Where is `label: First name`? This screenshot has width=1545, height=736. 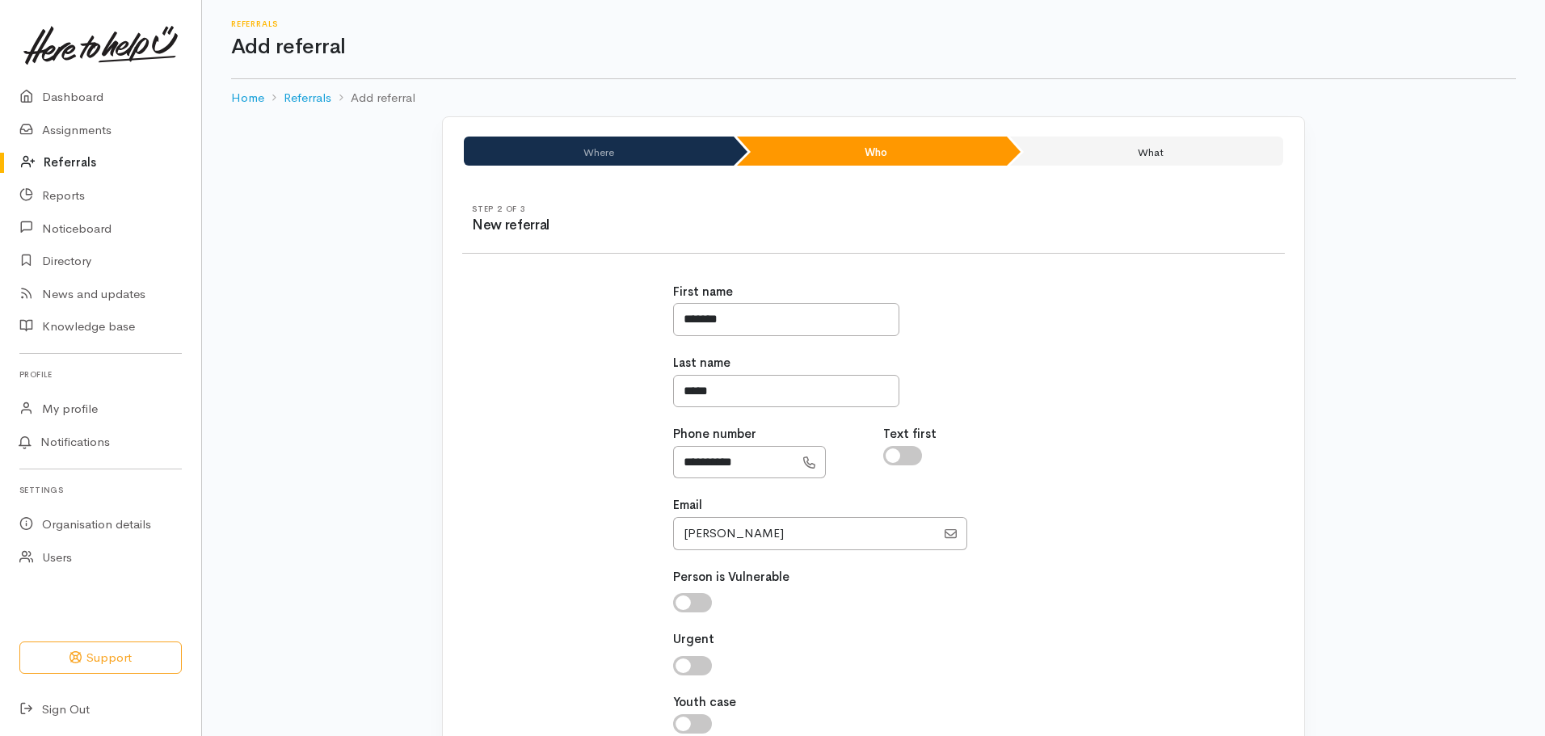
label: First name is located at coordinates (703, 292).